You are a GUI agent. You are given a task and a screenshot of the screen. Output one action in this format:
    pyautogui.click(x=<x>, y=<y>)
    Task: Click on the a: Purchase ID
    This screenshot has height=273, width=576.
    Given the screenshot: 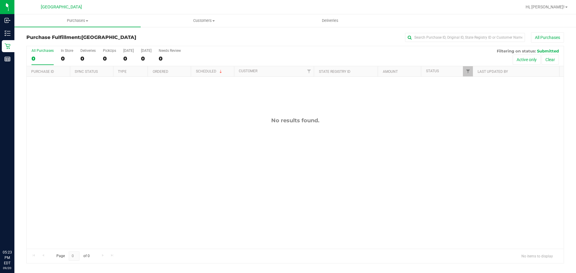 What is the action you would take?
    pyautogui.click(x=43, y=72)
    